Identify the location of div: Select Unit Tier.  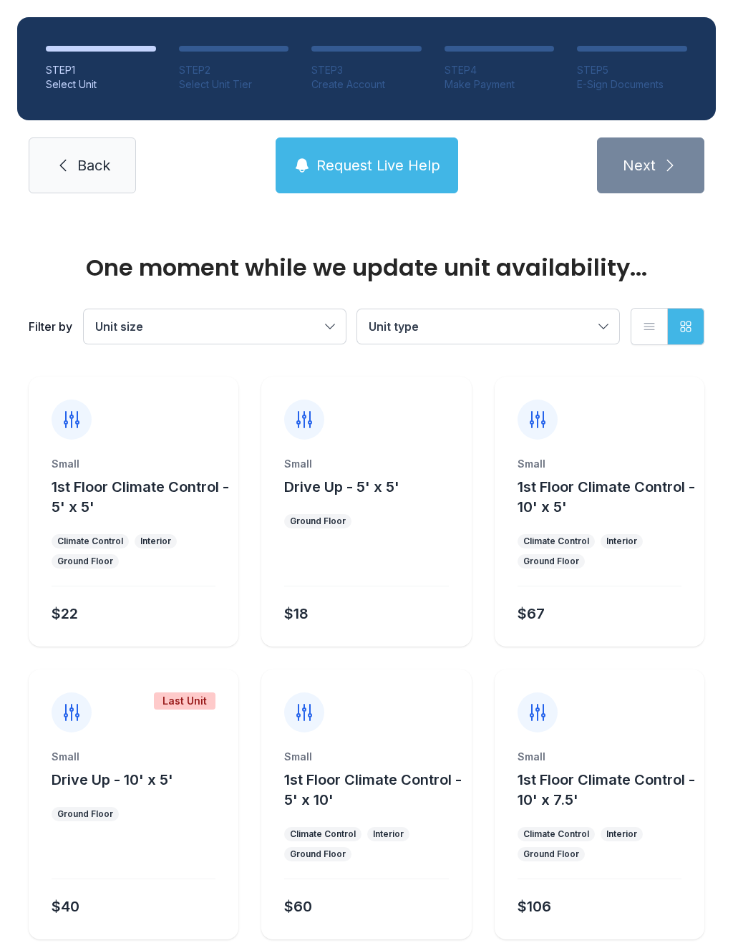
(234, 84).